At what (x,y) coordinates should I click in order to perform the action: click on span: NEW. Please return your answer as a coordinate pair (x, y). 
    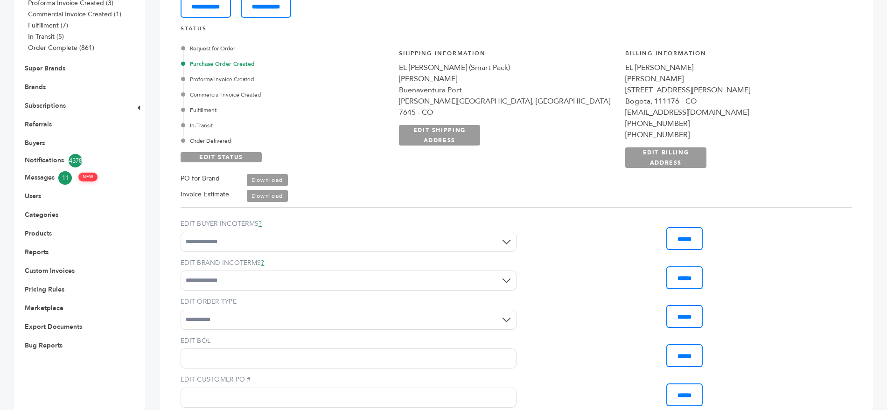
    Looking at the image, I should click on (88, 177).